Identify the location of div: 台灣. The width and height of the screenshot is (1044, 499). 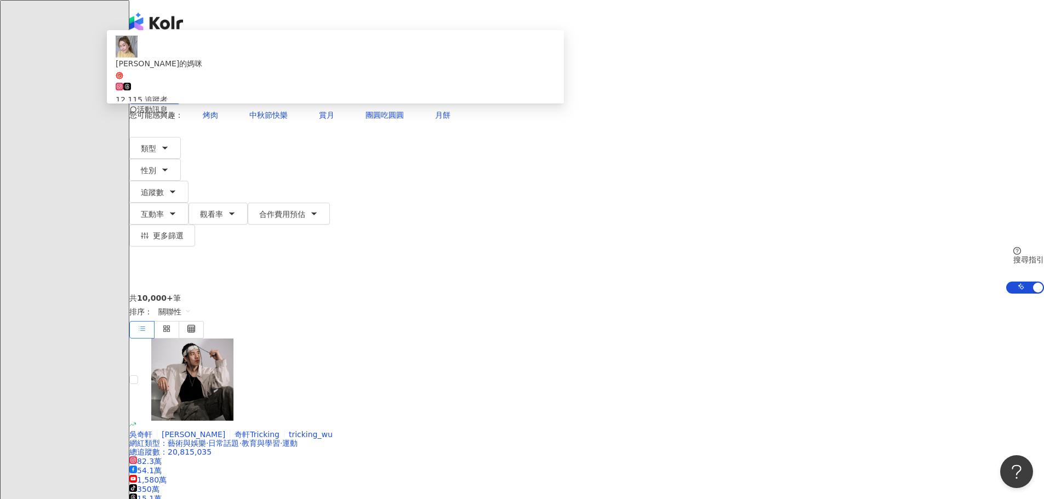
(586, 78).